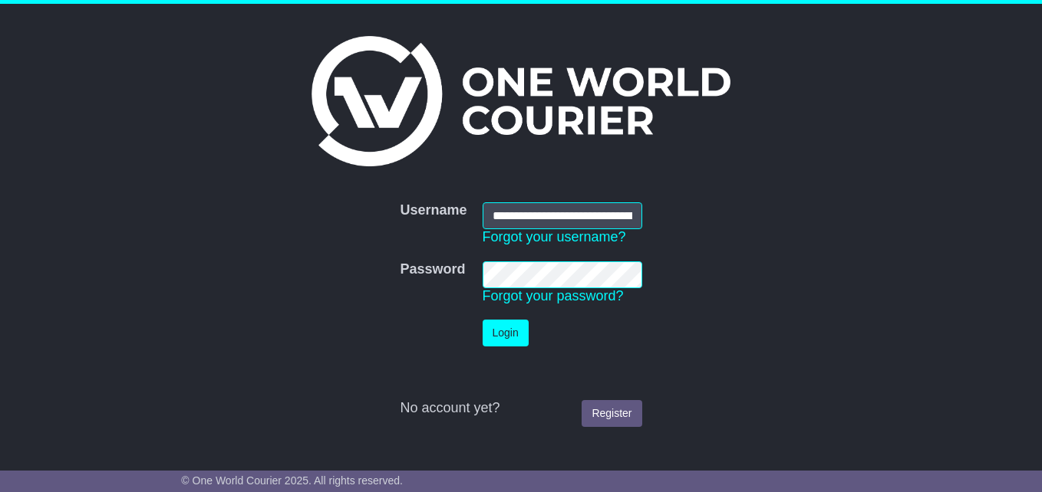 This screenshot has width=1042, height=492. I want to click on a: Forgot your username?, so click(554, 237).